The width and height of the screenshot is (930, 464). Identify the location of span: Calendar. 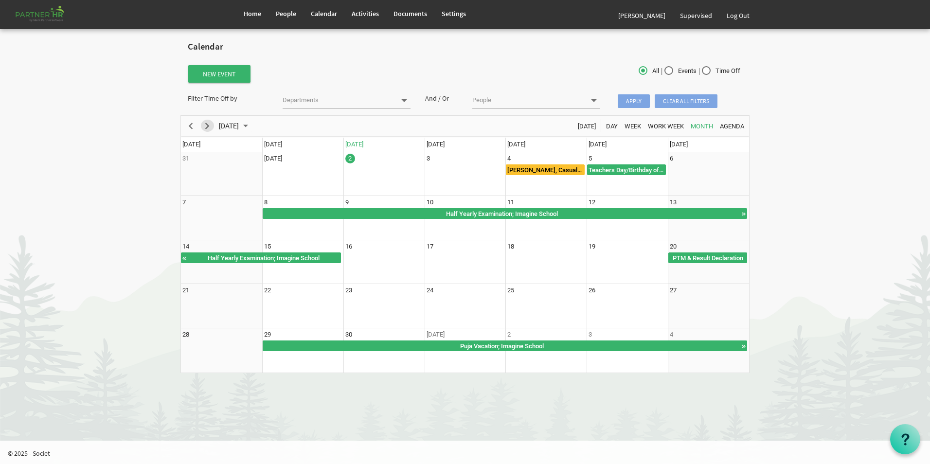
(324, 14).